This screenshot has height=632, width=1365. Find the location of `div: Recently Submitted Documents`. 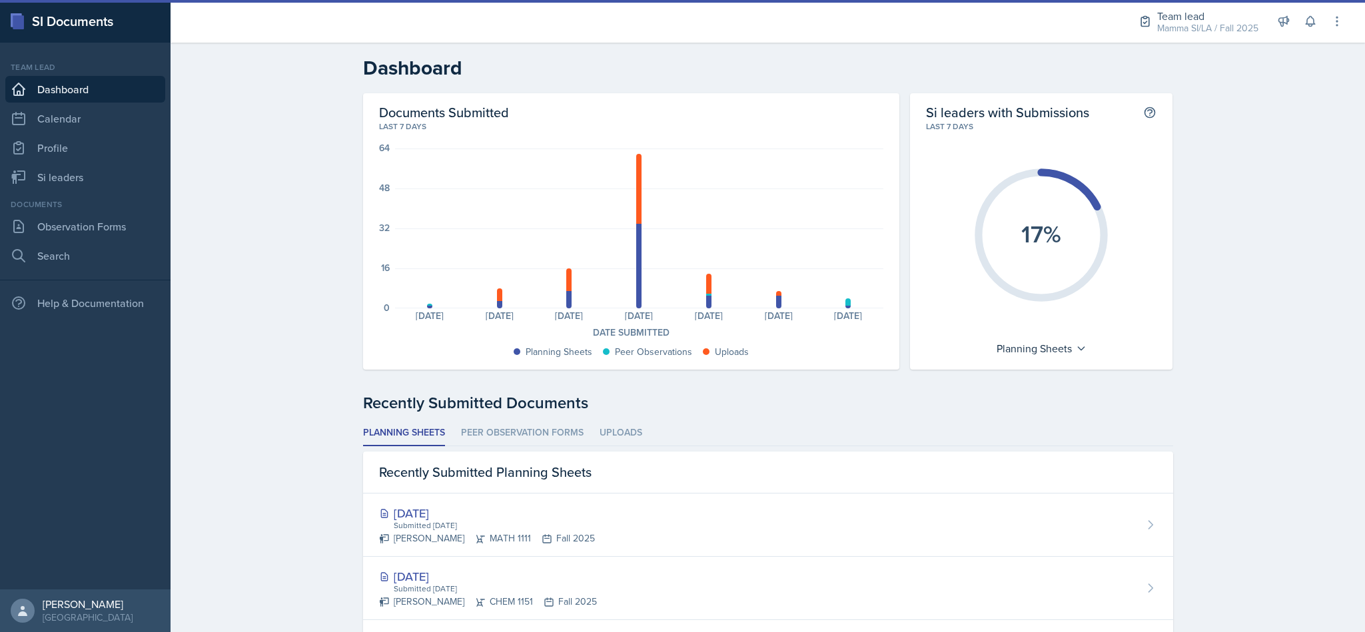

div: Recently Submitted Documents is located at coordinates (768, 403).